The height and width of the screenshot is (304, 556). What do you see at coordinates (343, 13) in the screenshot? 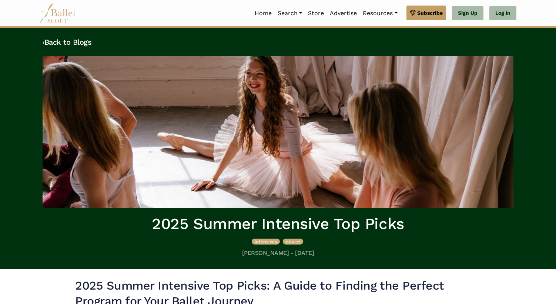
I see `a: Advertise` at bounding box center [343, 13].